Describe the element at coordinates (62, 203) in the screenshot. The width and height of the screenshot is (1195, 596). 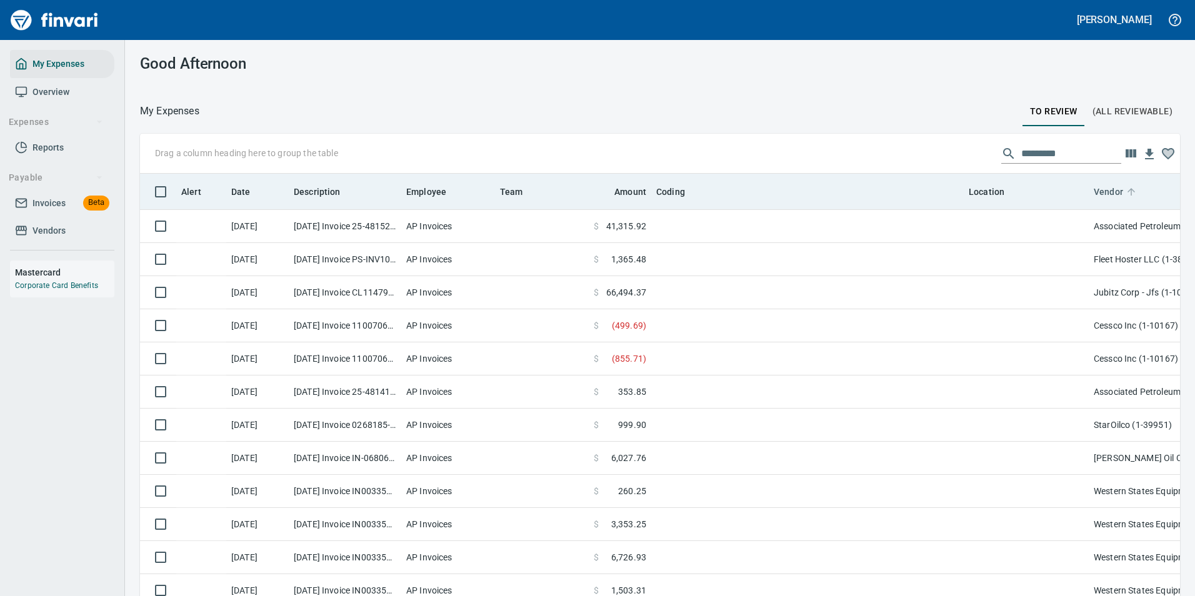
I see `a: InvoicesBeta` at that location.